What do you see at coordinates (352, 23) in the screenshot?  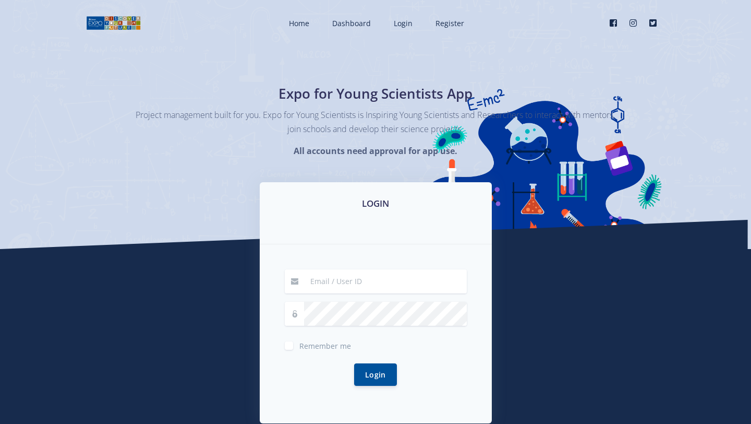 I see `span: Dashboard` at bounding box center [352, 23].